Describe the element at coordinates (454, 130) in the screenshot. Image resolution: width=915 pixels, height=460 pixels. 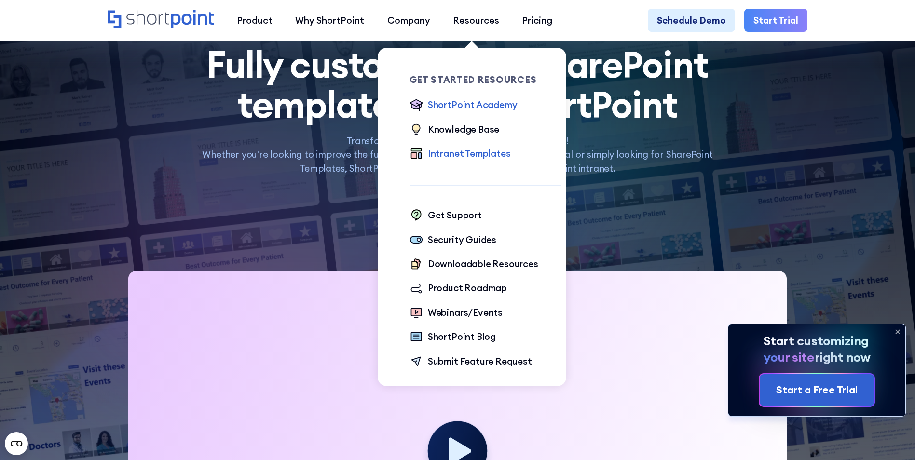
I see `a: Knowledge Base` at that location.